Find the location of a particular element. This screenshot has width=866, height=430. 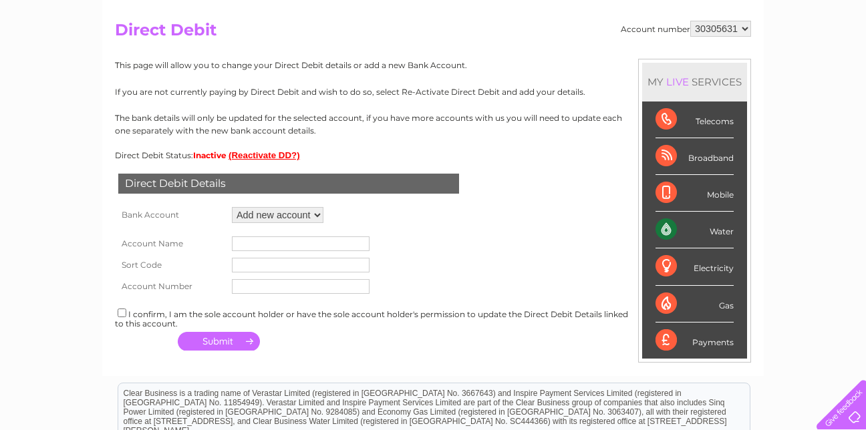

div: Direct Debit Status: is located at coordinates (433, 155).